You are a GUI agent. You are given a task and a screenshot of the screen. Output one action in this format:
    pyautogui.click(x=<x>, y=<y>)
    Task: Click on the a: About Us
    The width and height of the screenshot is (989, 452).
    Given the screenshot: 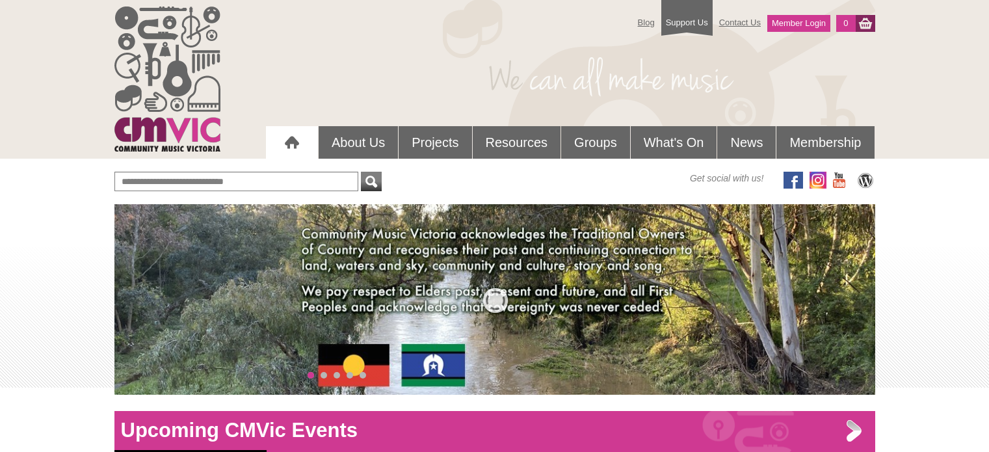 What is the action you would take?
    pyautogui.click(x=358, y=142)
    